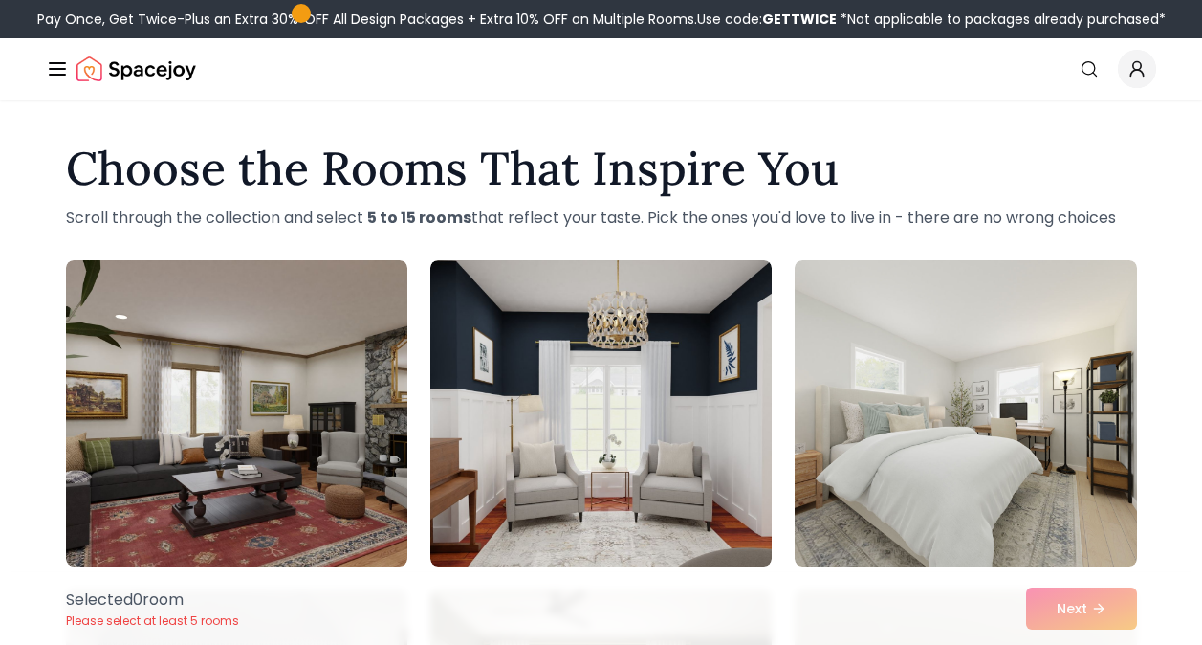 The height and width of the screenshot is (645, 1202). What do you see at coordinates (152, 600) in the screenshot?
I see `p: Selected 0 room` at bounding box center [152, 600].